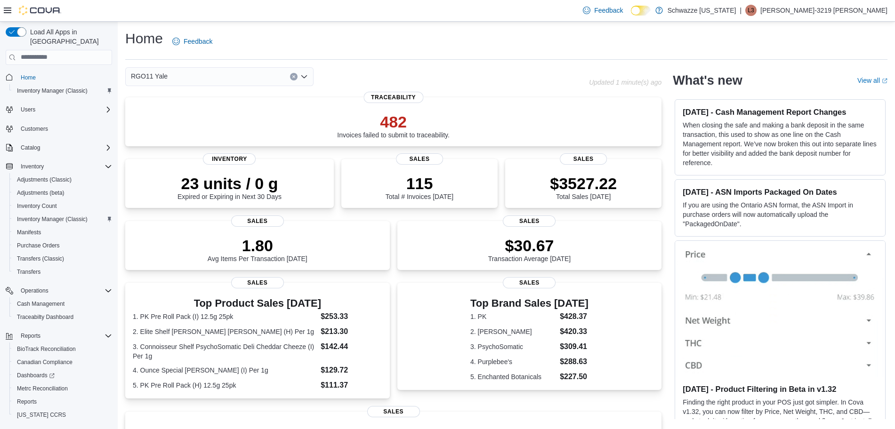  What do you see at coordinates (750, 10) in the screenshot?
I see `span: L3` at bounding box center [750, 10].